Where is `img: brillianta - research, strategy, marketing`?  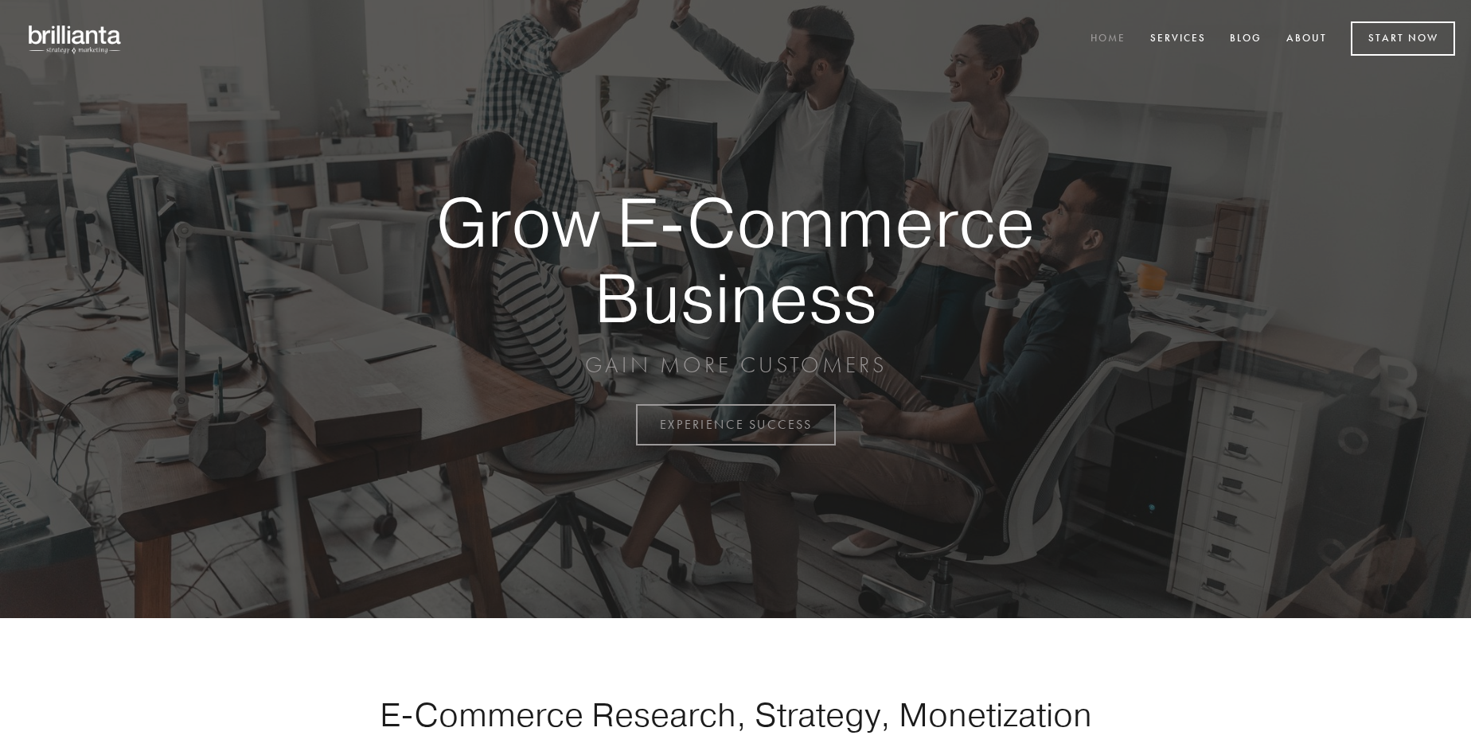 img: brillianta - research, strategy, marketing is located at coordinates (76, 39).